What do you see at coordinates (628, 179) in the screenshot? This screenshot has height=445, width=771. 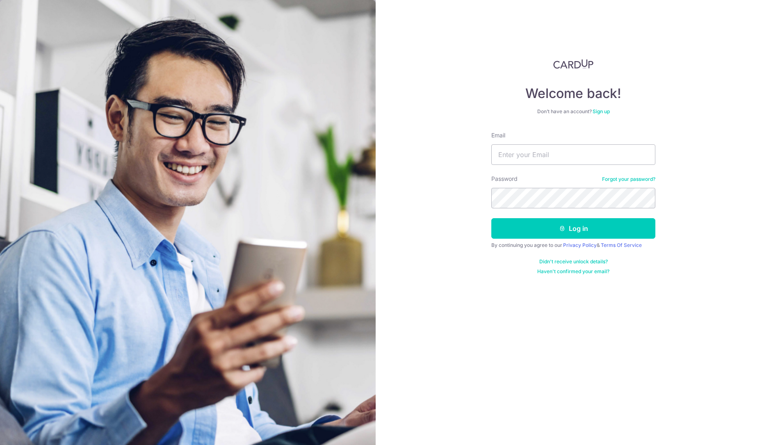 I see `a: Forgot your password?` at bounding box center [628, 179].